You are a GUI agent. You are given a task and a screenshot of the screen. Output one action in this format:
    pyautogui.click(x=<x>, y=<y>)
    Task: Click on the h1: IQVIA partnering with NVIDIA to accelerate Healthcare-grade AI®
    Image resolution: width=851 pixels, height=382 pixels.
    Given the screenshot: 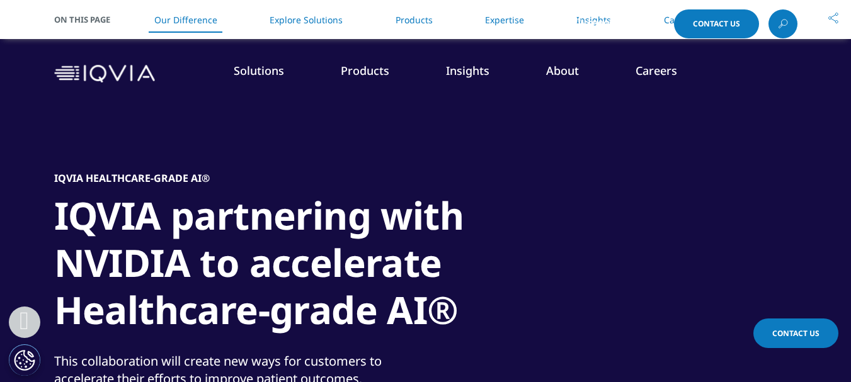 What is the action you would take?
    pyautogui.click(x=290, y=266)
    